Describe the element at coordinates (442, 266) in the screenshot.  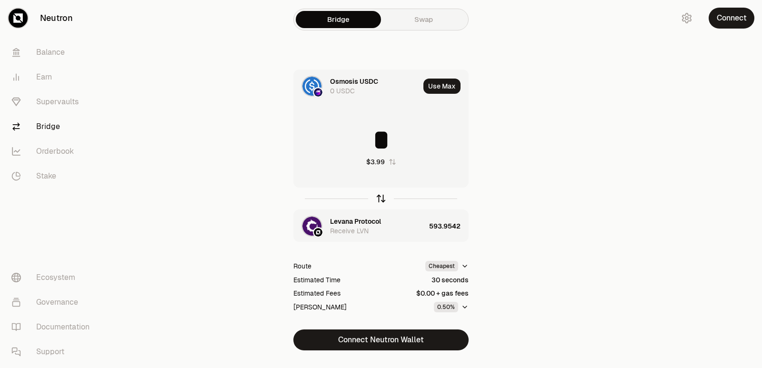
I see `div: Cheapest` at that location.